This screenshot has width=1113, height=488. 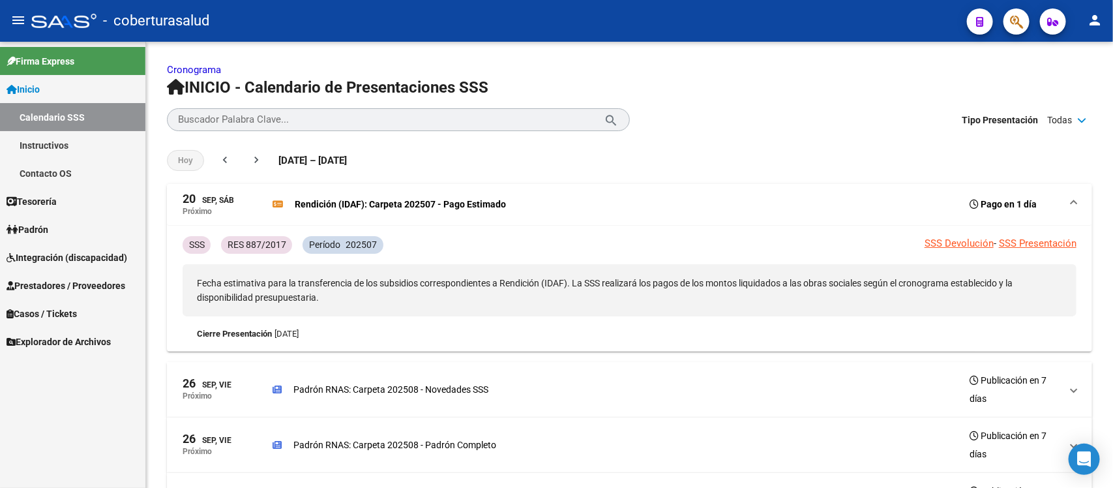 I want to click on mat-icon: search, so click(x=611, y=119).